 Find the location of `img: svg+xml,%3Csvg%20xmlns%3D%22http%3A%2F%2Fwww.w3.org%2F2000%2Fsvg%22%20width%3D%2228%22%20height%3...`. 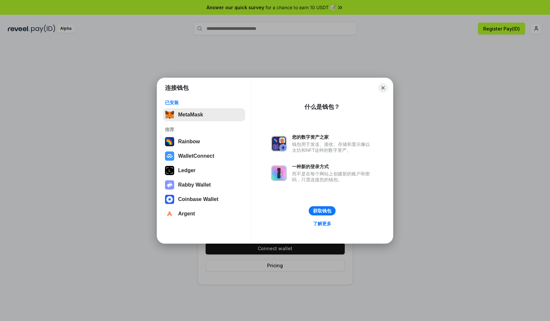

img: svg+xml,%3Csvg%20xmlns%3D%22http%3A%2F%2Fwww.w3.org%2F2000%2Fsvg%22%20width%3D%2228%22%20height%3... is located at coordinates (170, 170).